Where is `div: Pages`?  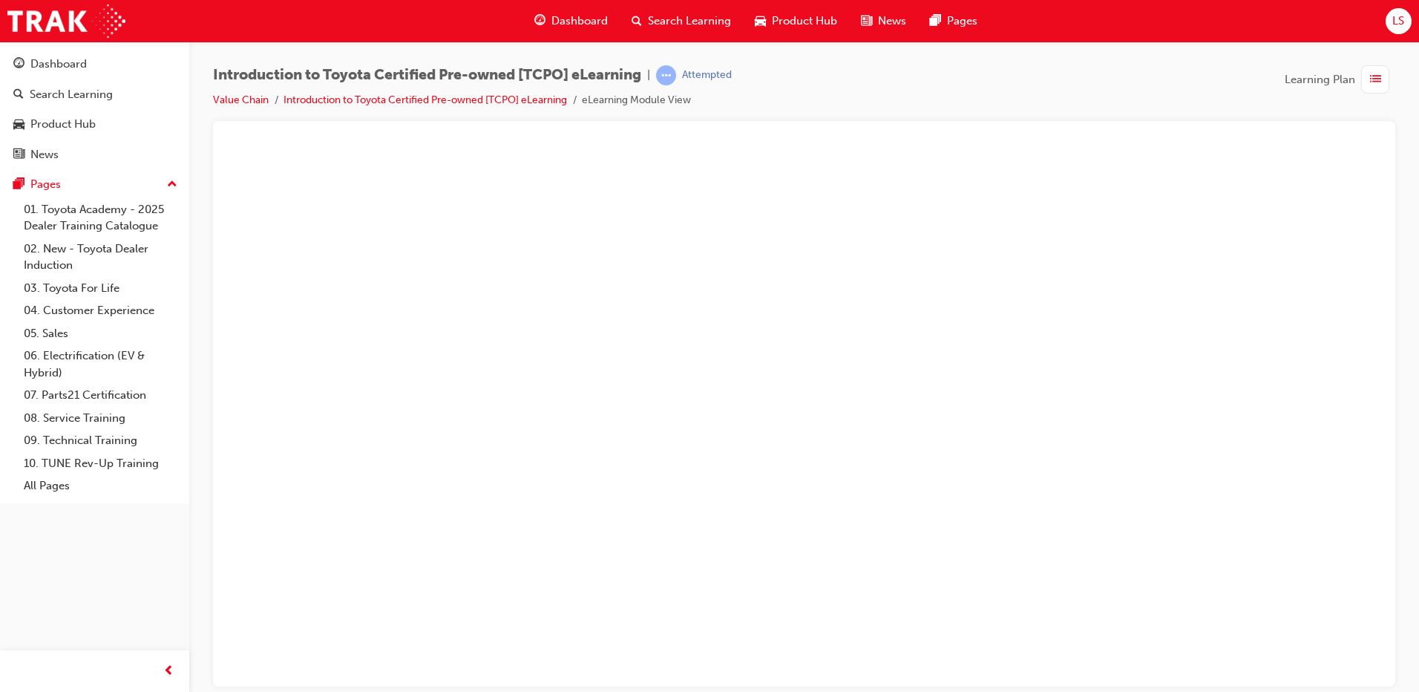 div: Pages is located at coordinates (45, 184).